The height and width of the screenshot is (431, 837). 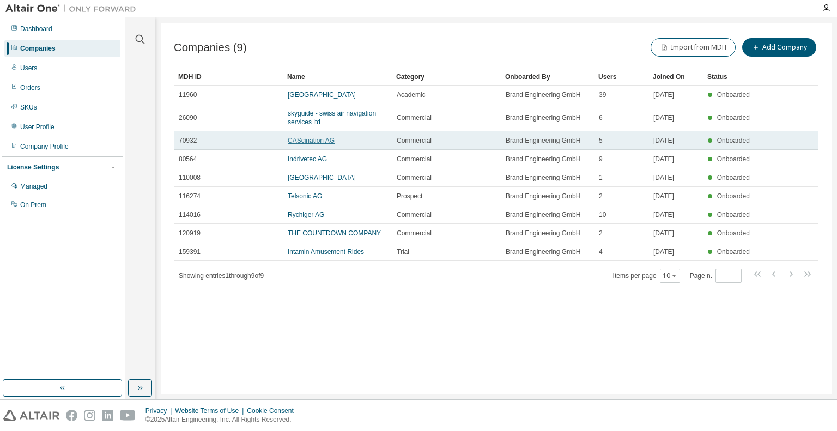 What do you see at coordinates (334, 233) in the screenshot?
I see `a: THE COUNTDOWN COMPANY` at bounding box center [334, 233].